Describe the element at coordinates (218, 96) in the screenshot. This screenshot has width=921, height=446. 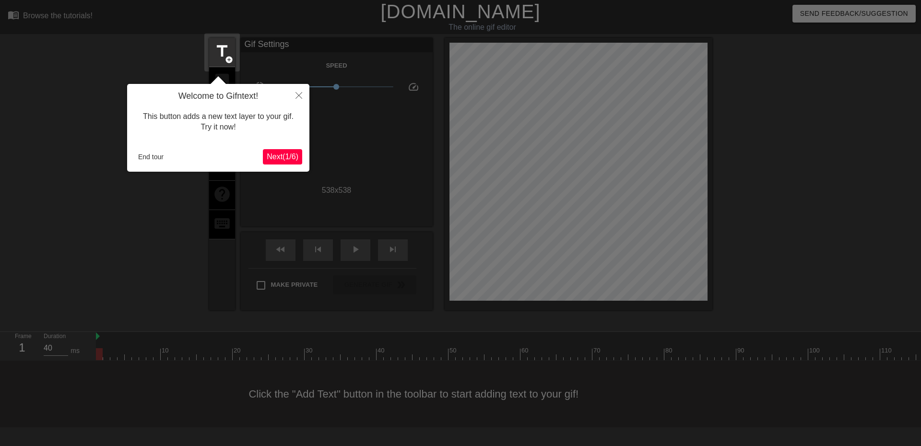
I see `h4: Welcome to Gifntext!` at that location.